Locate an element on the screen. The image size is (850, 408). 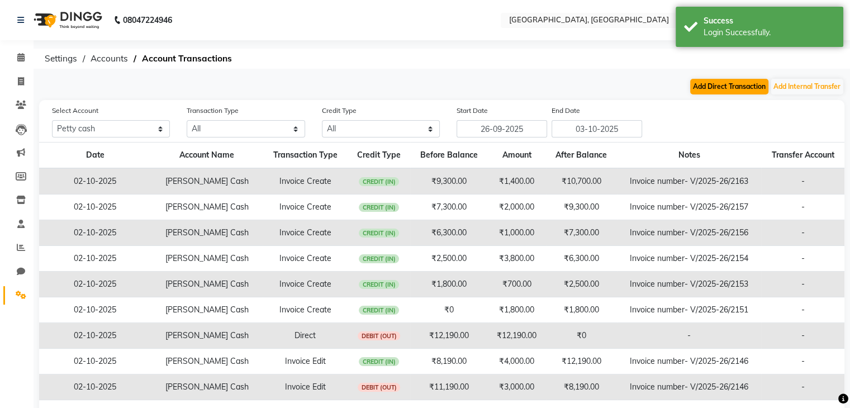
th: Before Balance is located at coordinates (449, 155).